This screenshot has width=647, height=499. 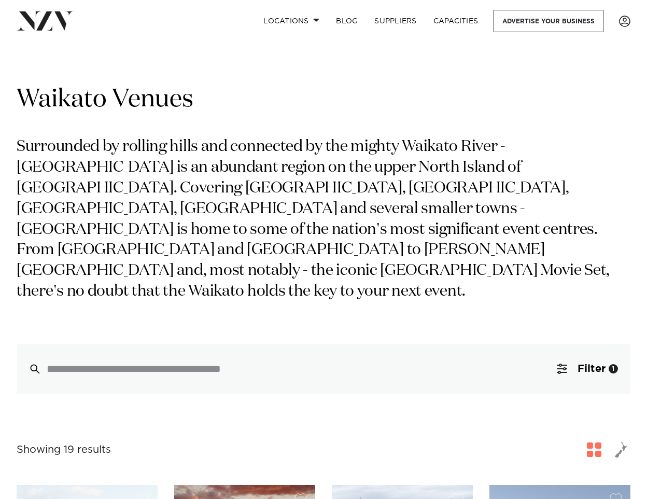 I want to click on a: Advertise your business, so click(x=548, y=21).